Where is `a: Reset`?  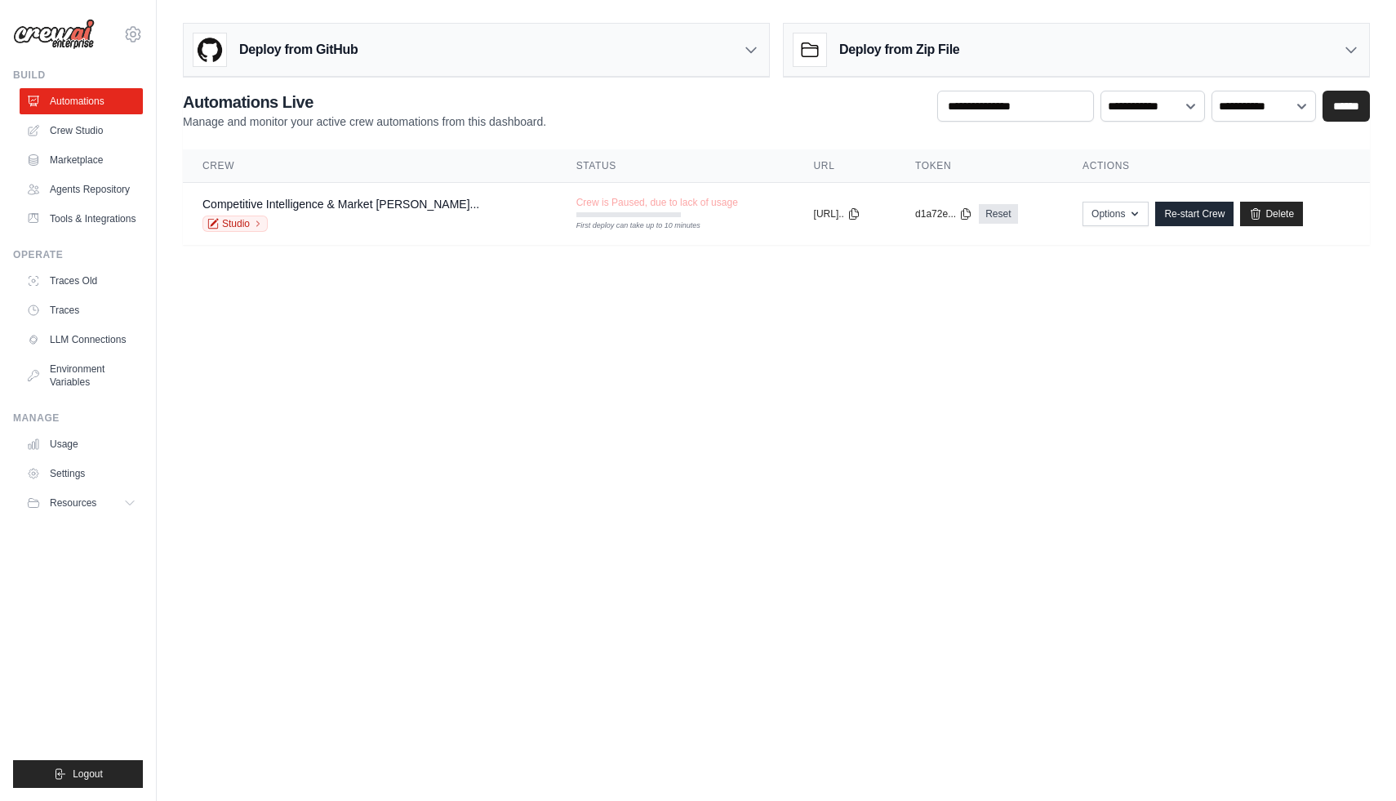
a: Reset is located at coordinates (998, 214).